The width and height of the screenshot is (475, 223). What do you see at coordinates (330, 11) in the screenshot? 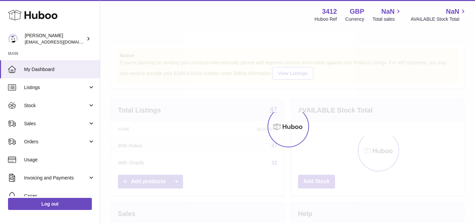
I see `strong: 3412` at bounding box center [330, 11].